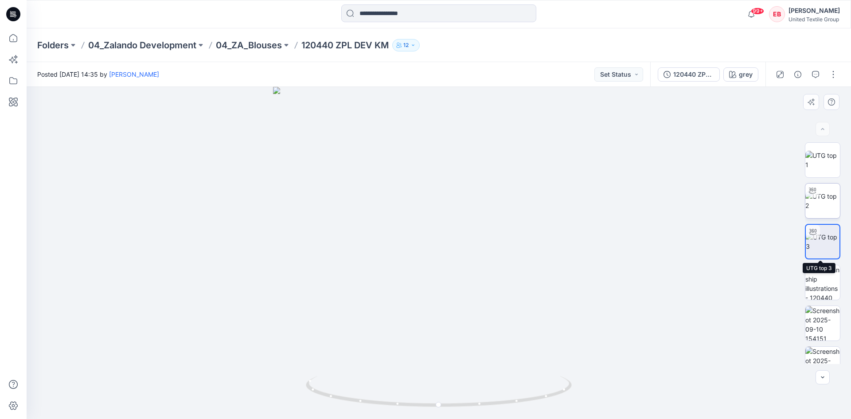 Image resolution: width=851 pixels, height=419 pixels. What do you see at coordinates (693, 74) in the screenshot?
I see `div: 120440 ZPL DEV KM` at bounding box center [693, 74].